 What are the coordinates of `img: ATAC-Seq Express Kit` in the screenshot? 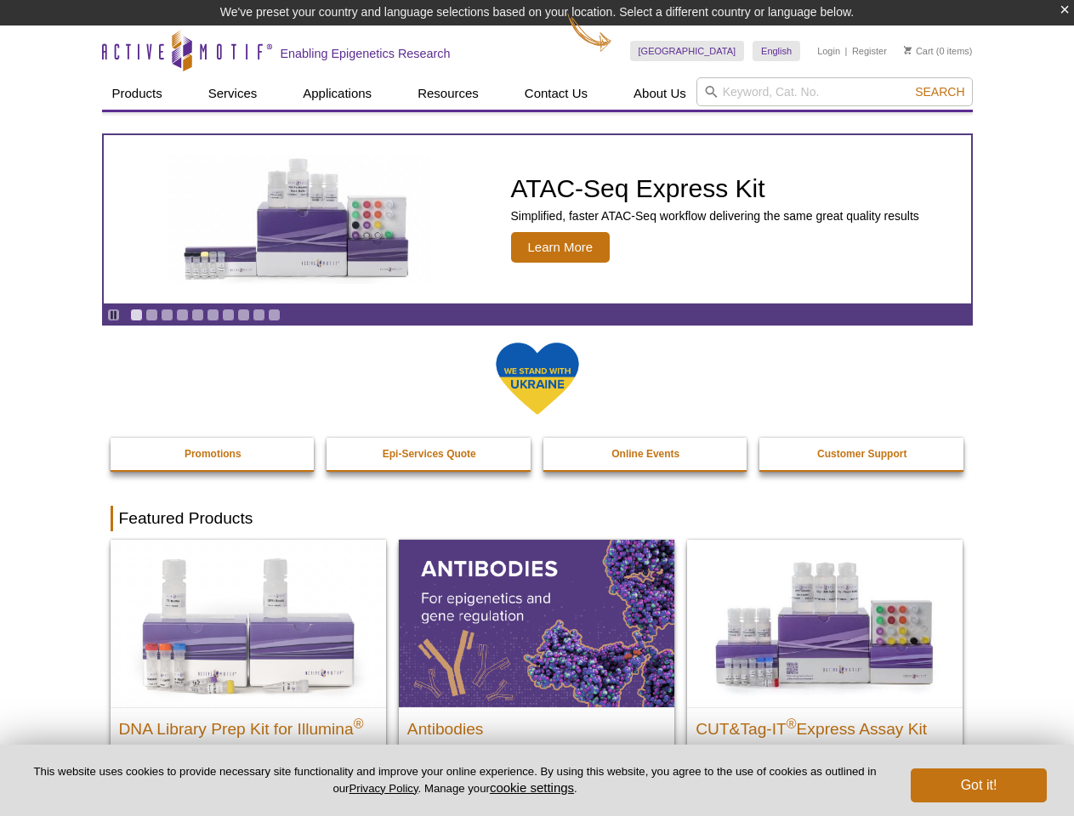 It's located at (298, 219).